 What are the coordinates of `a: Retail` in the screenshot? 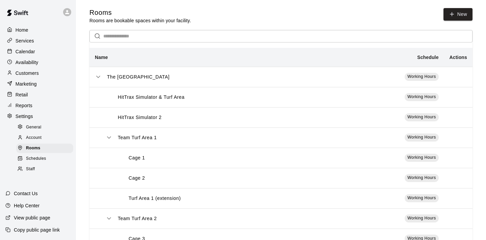 It's located at (38, 95).